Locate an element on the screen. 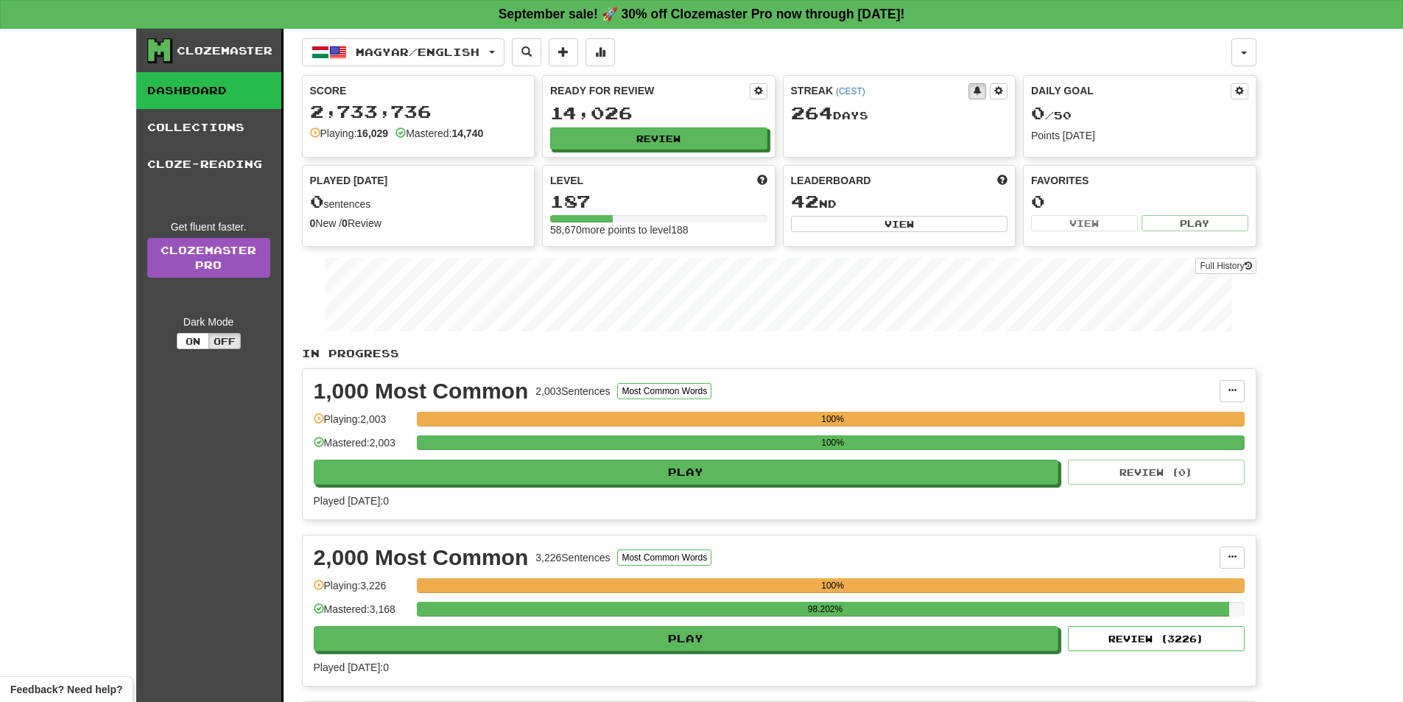 This screenshot has width=1403, height=702. span: Leaderboard is located at coordinates (831, 180).